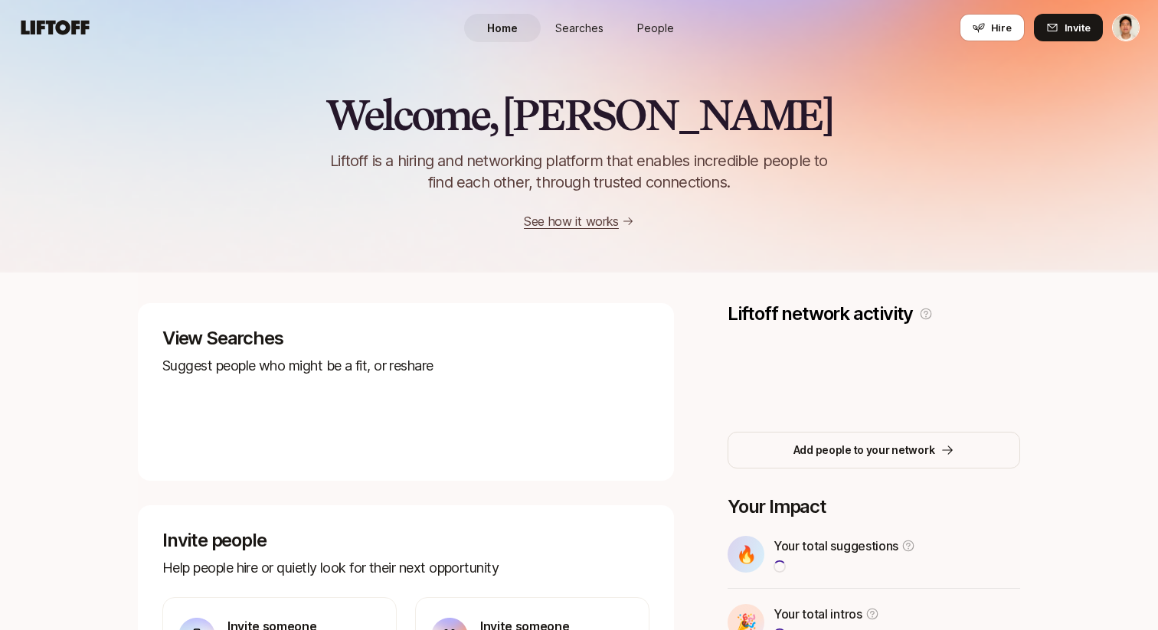 This screenshot has height=630, width=1158. Describe the element at coordinates (406, 541) in the screenshot. I see `p: Invite people` at that location.